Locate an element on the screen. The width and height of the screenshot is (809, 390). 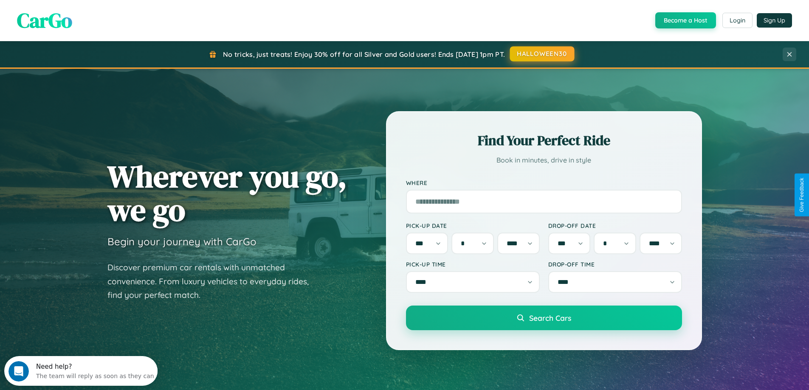
span: Search Cars is located at coordinates (550, 318).